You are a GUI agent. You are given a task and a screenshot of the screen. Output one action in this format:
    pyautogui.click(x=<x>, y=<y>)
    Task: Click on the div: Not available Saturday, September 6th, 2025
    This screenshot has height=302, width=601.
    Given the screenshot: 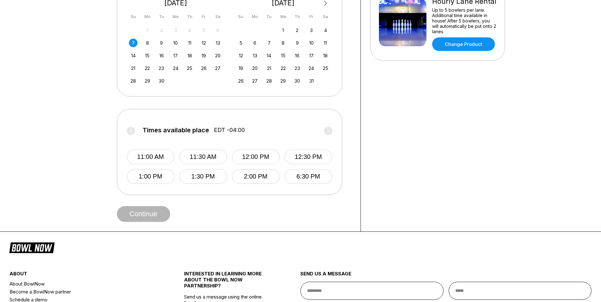 What is the action you would take?
    pyautogui.click(x=218, y=30)
    